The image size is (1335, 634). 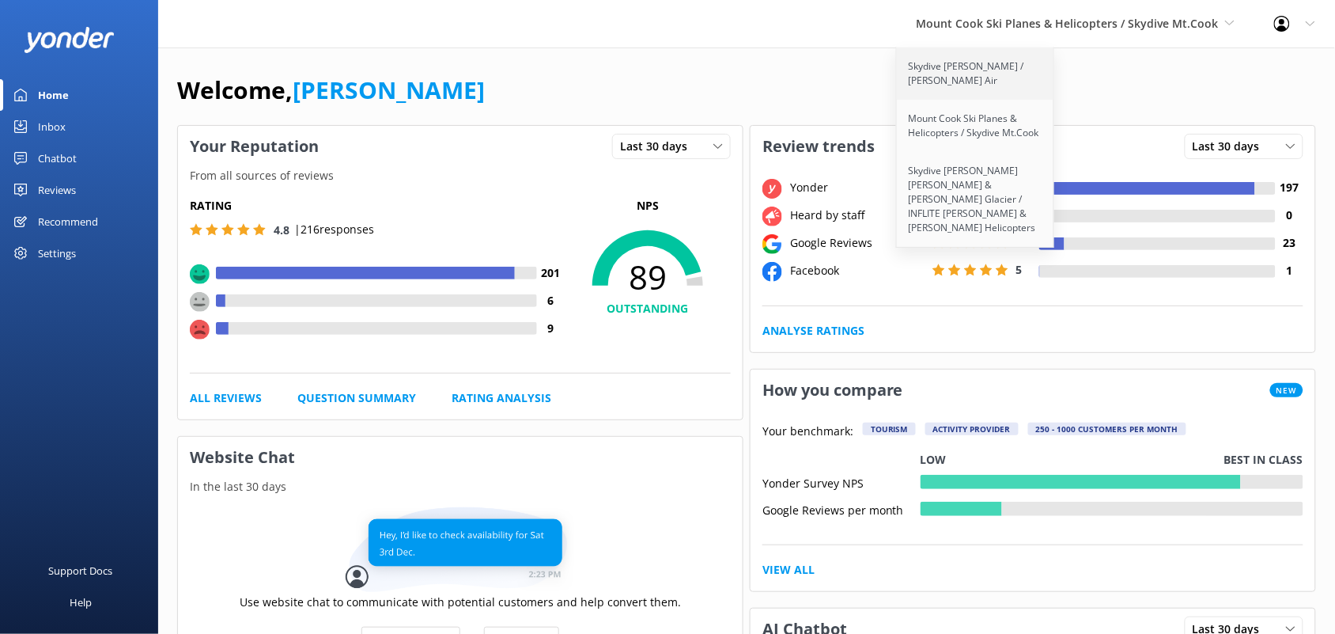 I want to click on div: Google Reviews, so click(x=858, y=243).